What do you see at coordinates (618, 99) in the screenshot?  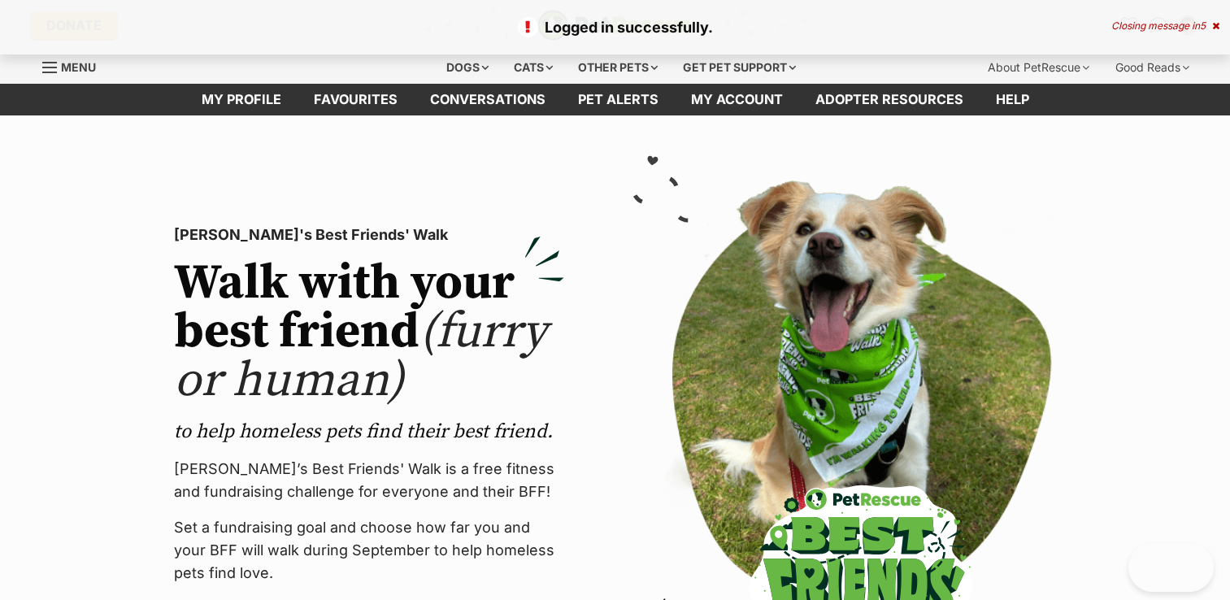 I see `a: Pet alerts` at bounding box center [618, 99].